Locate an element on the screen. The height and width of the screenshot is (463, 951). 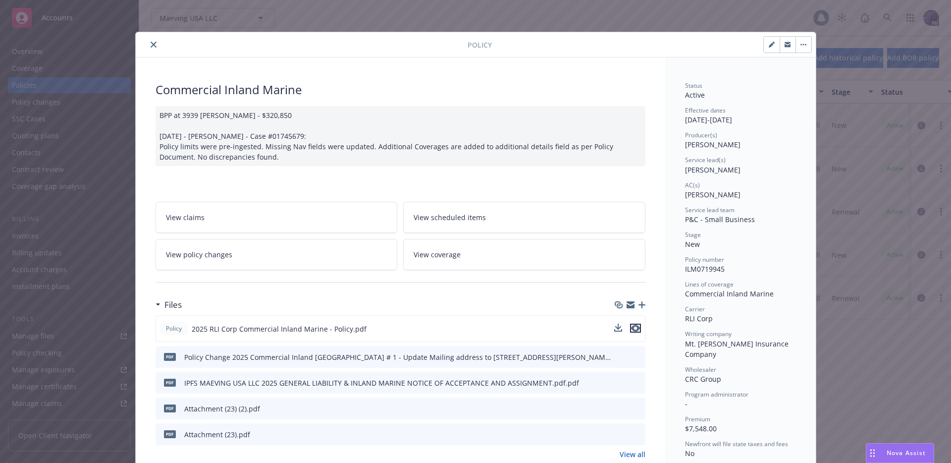
span: Service lead(s) is located at coordinates (705, 160).